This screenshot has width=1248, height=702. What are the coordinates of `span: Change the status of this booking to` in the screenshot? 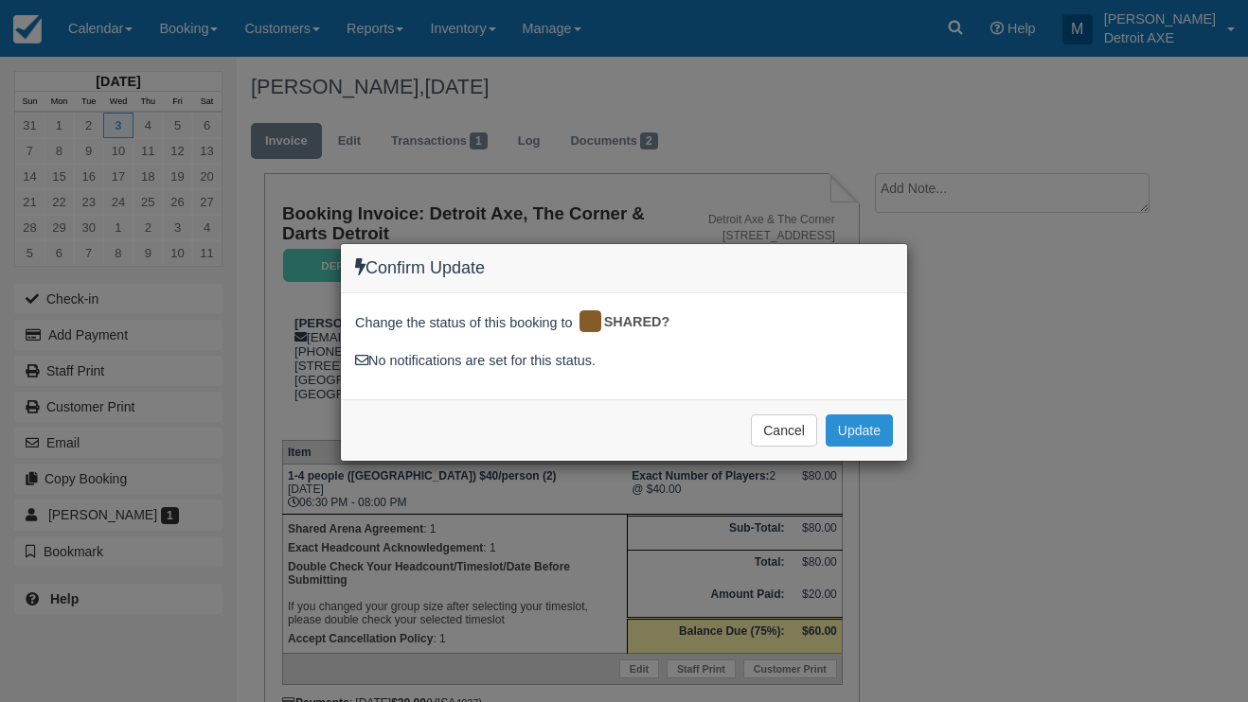 It's located at (464, 326).